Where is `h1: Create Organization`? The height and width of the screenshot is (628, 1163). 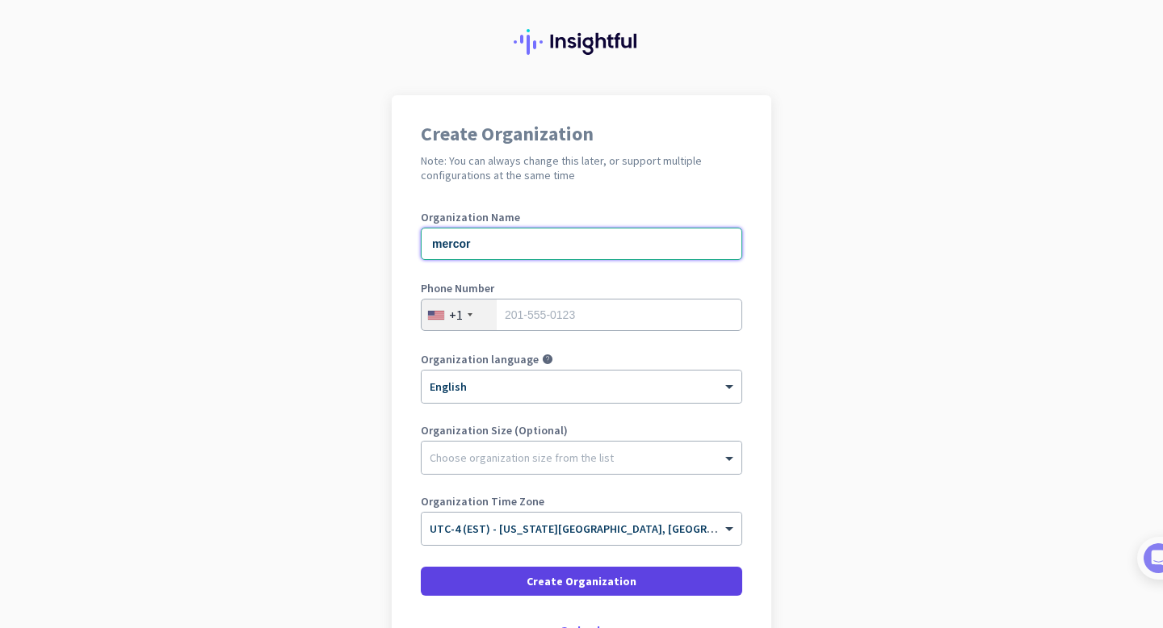
h1: Create Organization is located at coordinates (581, 134).